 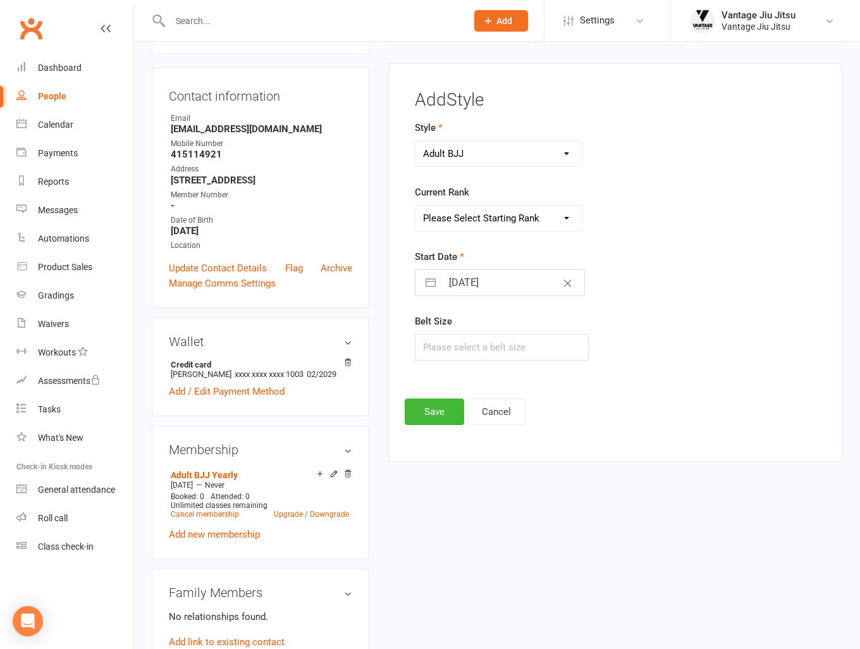 What do you see at coordinates (65, 267) in the screenshot?
I see `div: Product Sales` at bounding box center [65, 267].